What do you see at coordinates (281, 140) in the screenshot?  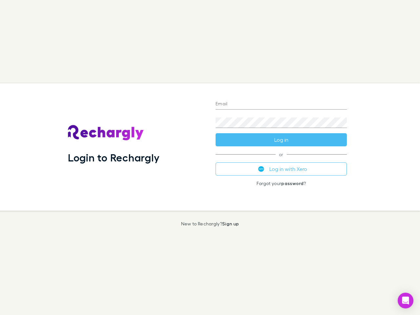 I see `button: Log in` at bounding box center [281, 140].